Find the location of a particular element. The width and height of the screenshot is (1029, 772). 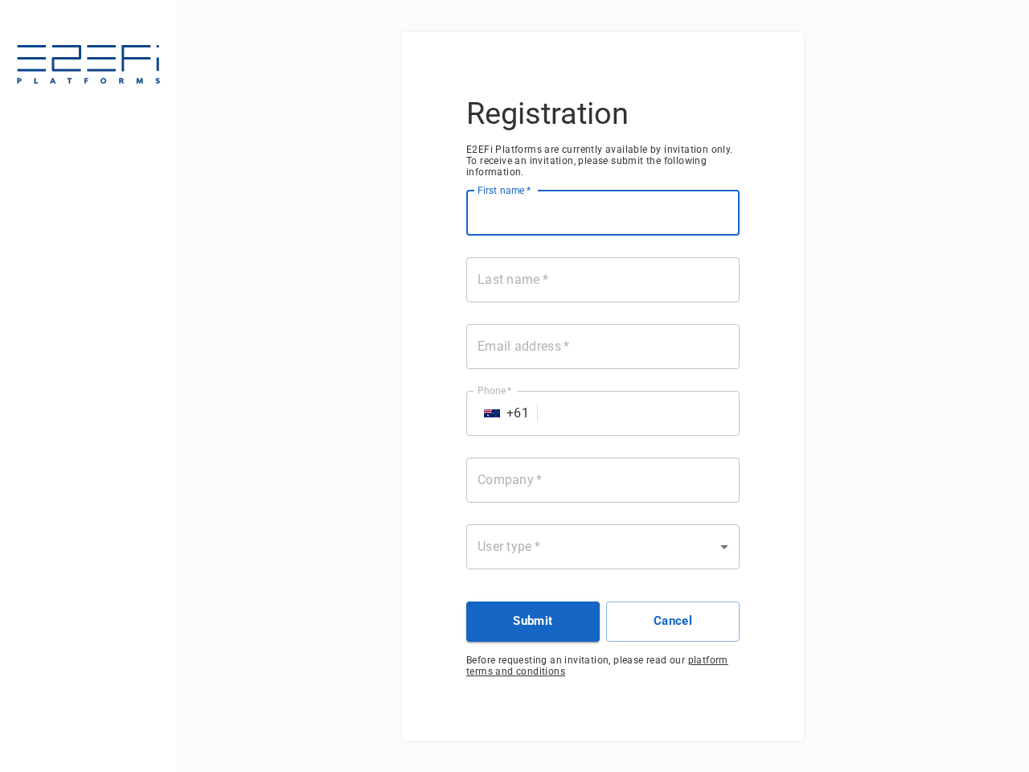

label: Phone is located at coordinates (494, 390).